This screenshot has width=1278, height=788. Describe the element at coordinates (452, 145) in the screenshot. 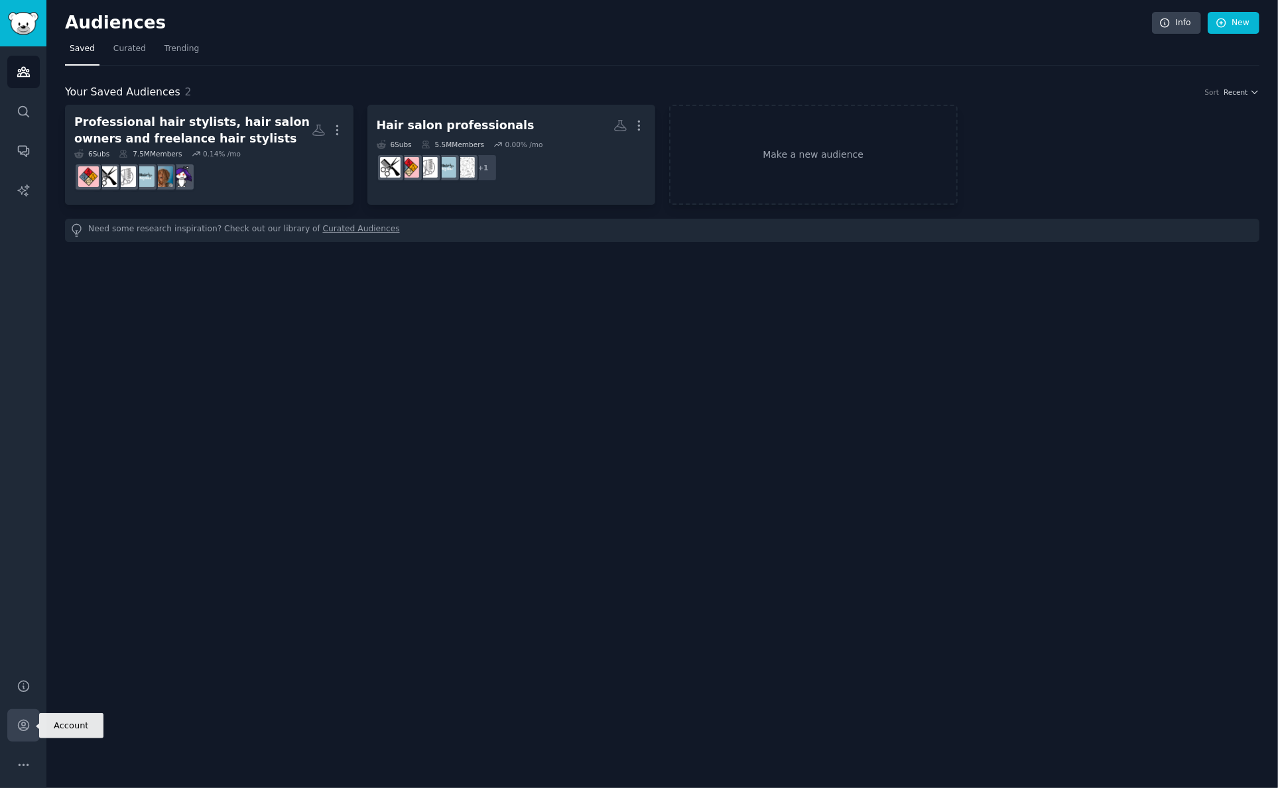

I see `div: 5.5M Members` at that location.